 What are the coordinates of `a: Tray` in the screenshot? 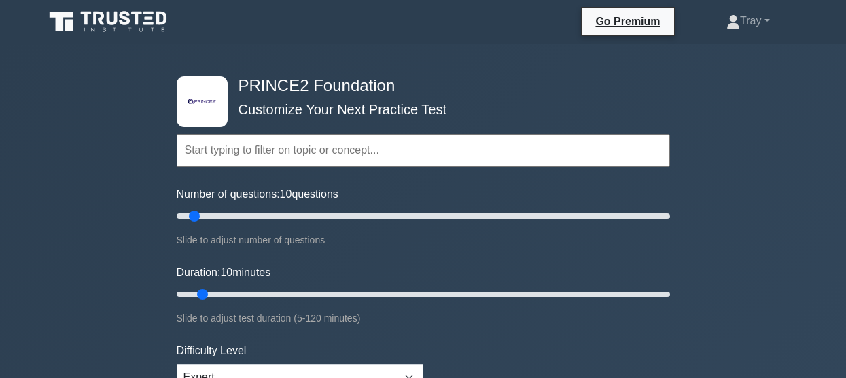 It's located at (748, 21).